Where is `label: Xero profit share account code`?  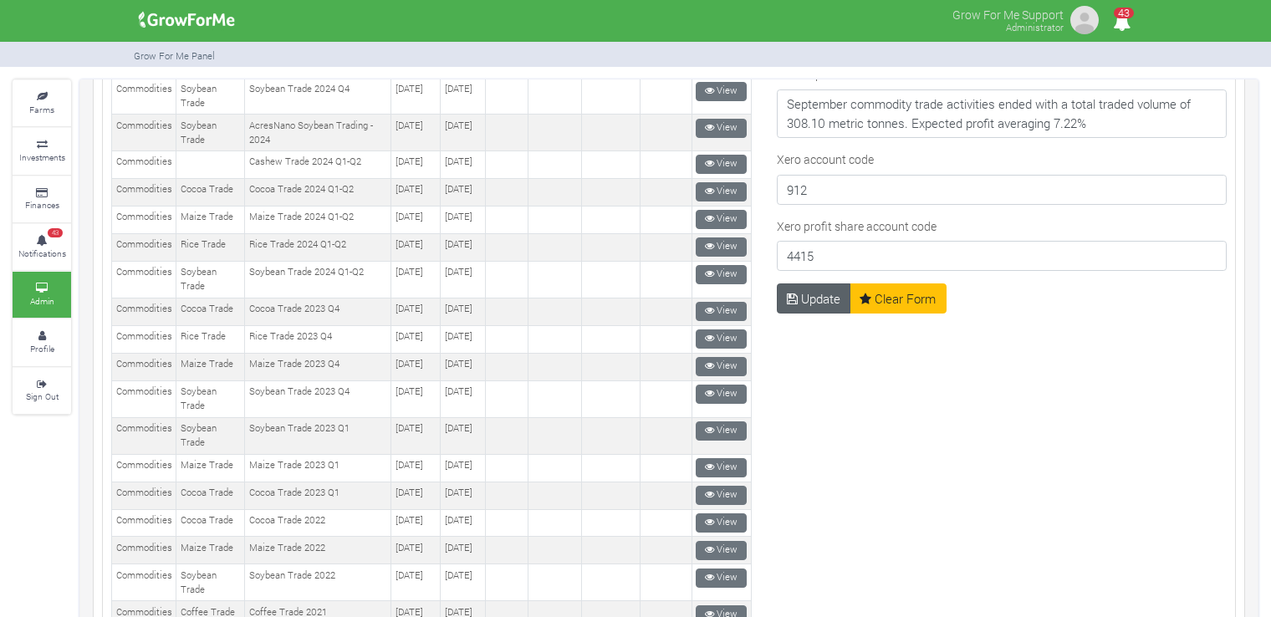 label: Xero profit share account code is located at coordinates (856, 226).